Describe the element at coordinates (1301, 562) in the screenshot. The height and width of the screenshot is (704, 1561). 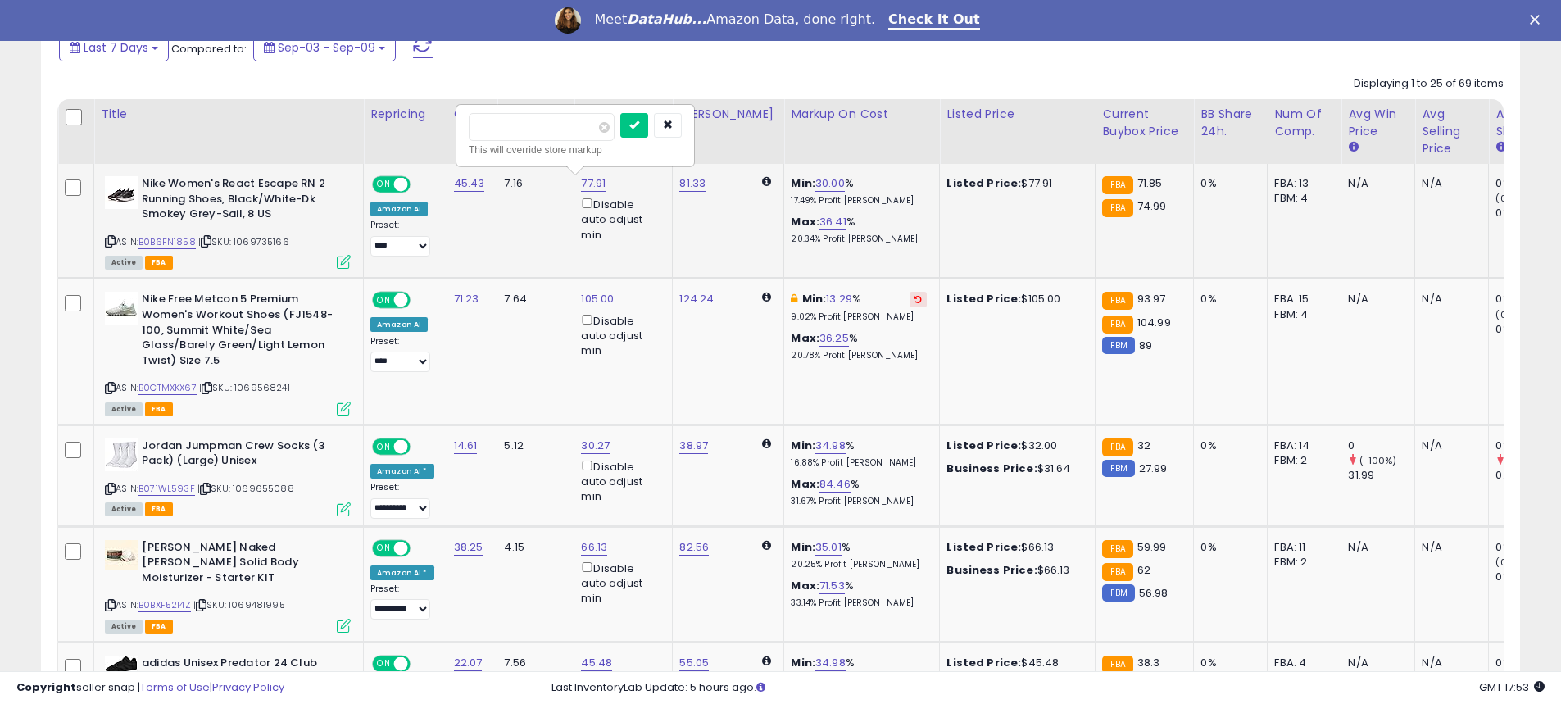
I see `div: FBM: 2` at that location.